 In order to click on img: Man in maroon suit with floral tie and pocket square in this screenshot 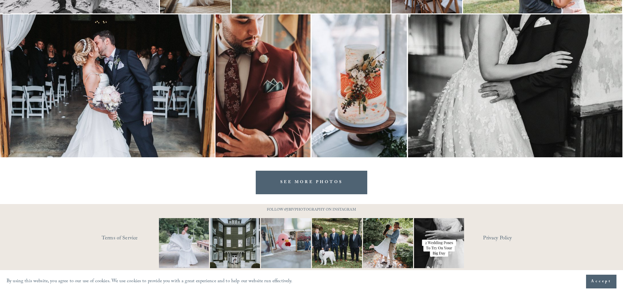, I will do `click(263, 86)`.